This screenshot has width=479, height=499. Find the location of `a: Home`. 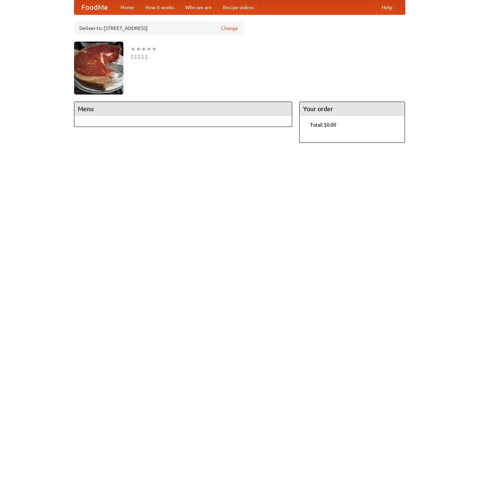

a: Home is located at coordinates (127, 7).